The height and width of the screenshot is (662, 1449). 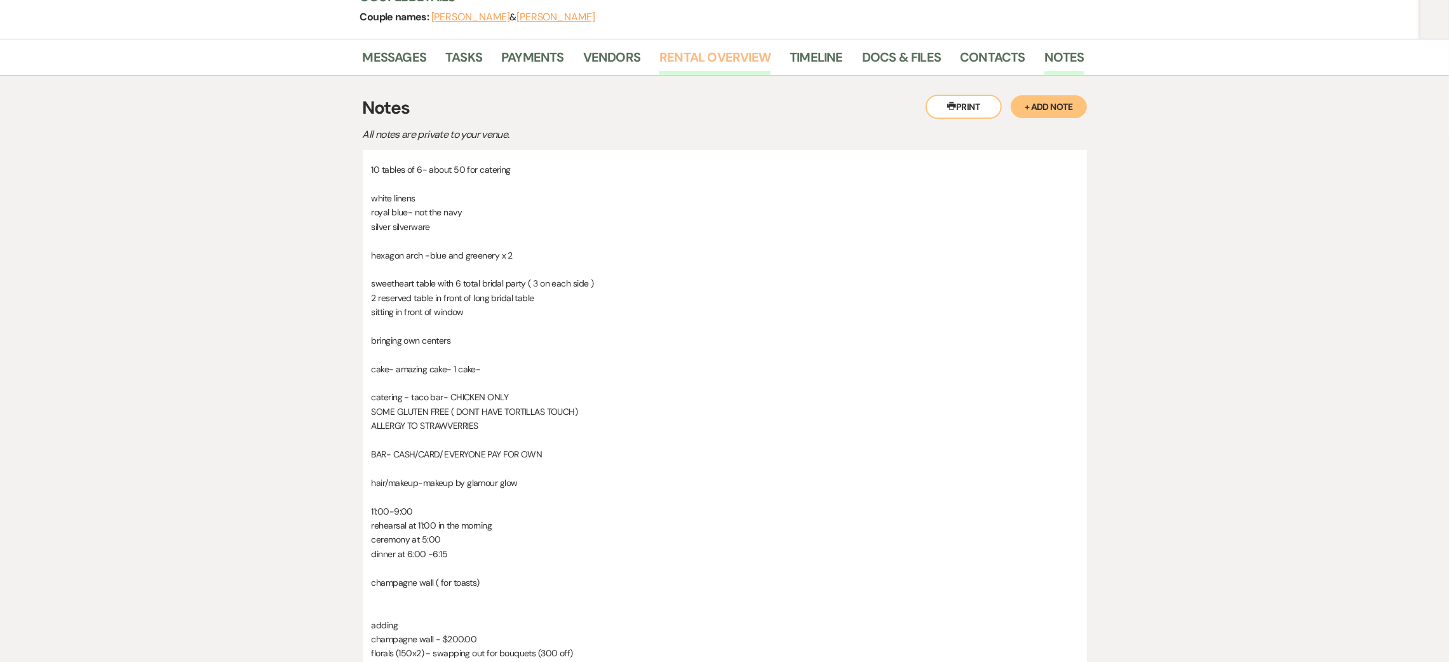 I want to click on p: bringing own centers, so click(x=725, y=341).